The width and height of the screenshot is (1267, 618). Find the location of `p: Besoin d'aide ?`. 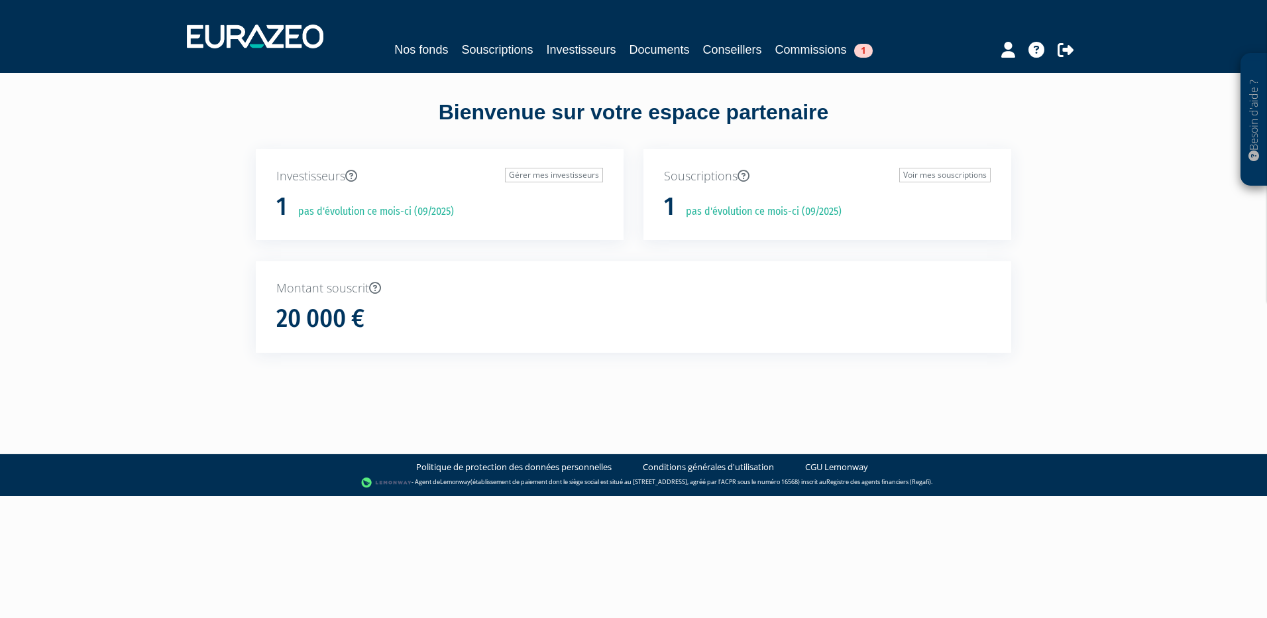

p: Besoin d'aide ? is located at coordinates (1254, 120).